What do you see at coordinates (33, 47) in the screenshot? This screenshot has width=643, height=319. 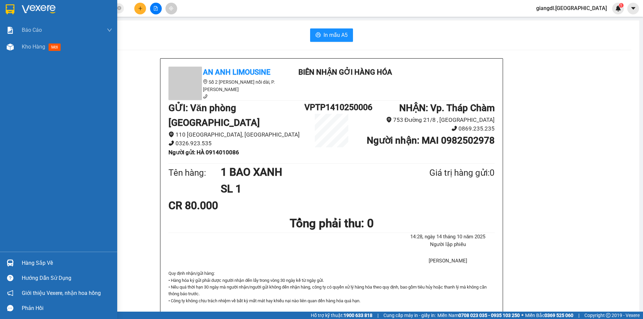 I see `span: Kho hàng` at bounding box center [33, 47].